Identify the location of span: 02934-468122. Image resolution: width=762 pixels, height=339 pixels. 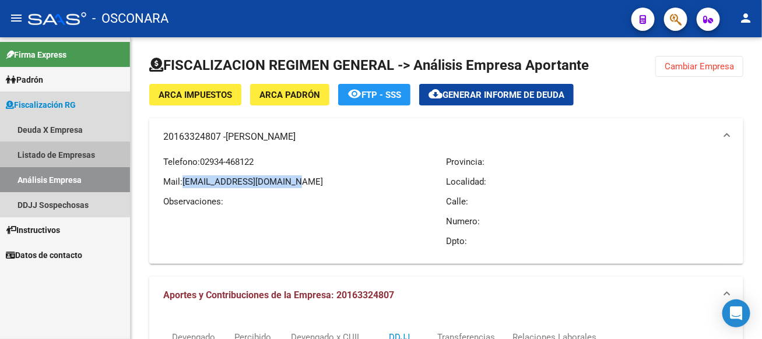
(227, 162).